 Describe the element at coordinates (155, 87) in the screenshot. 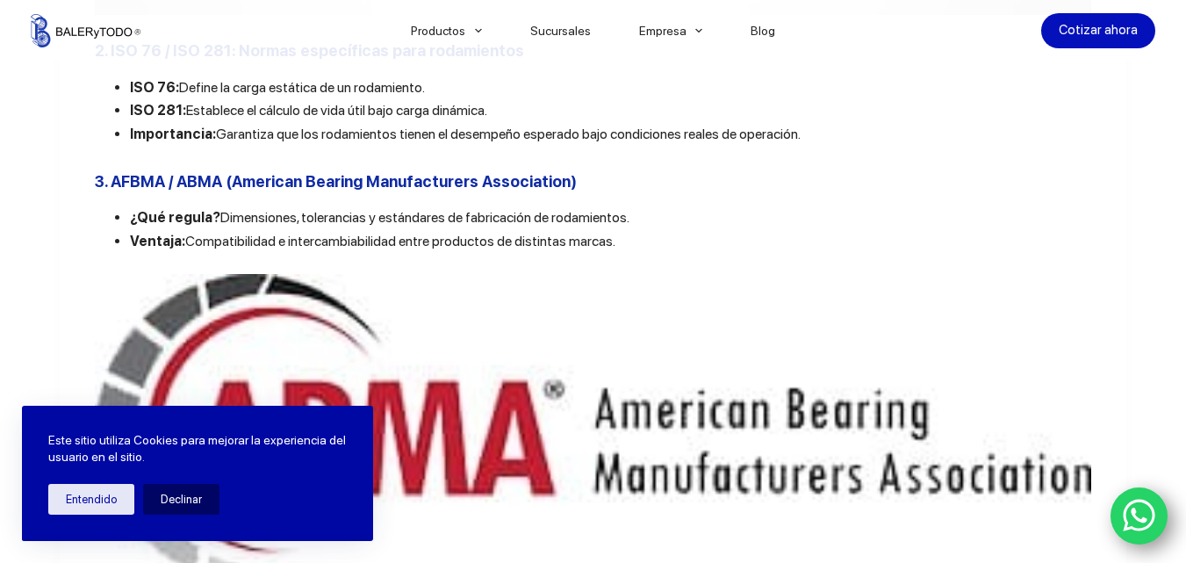

I see `b: ISO 76:` at that location.